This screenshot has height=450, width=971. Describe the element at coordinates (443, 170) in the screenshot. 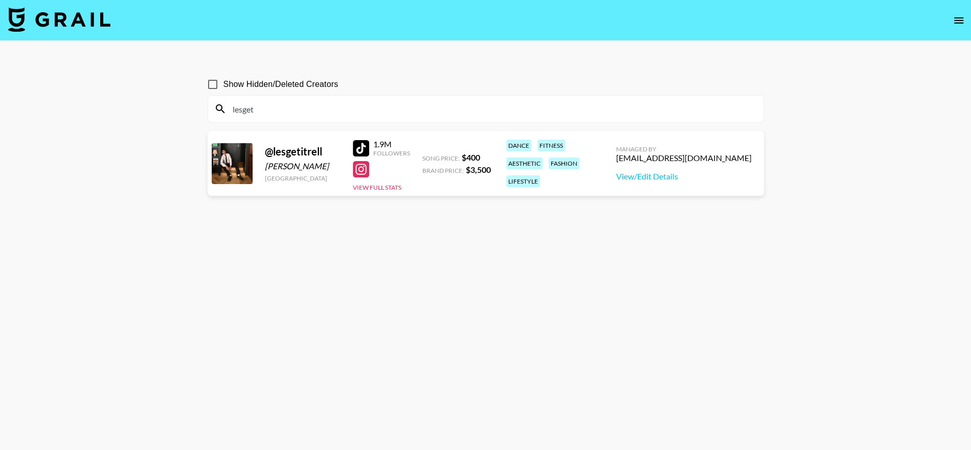

I see `span: Brand Price:` at that location.